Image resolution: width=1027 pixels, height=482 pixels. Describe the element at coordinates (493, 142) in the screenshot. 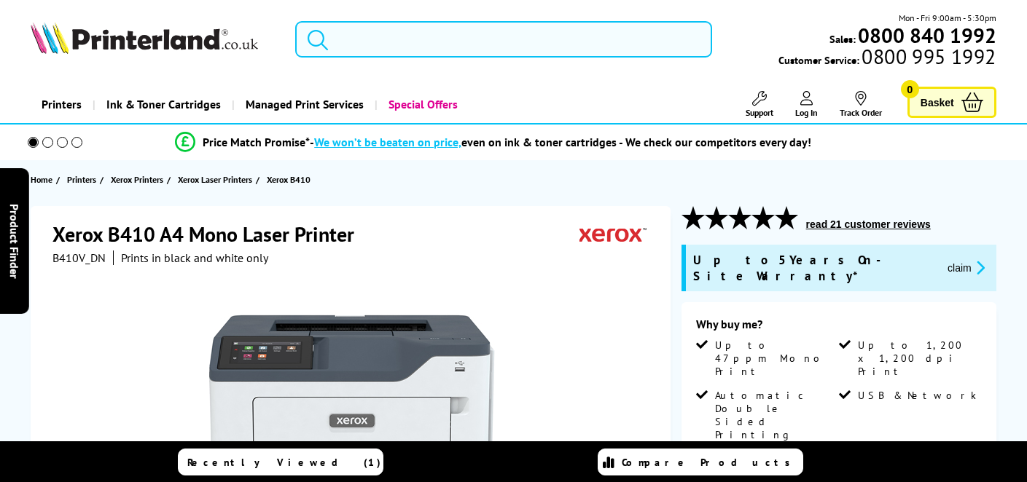

I see `li: modal_Promise` at that location.